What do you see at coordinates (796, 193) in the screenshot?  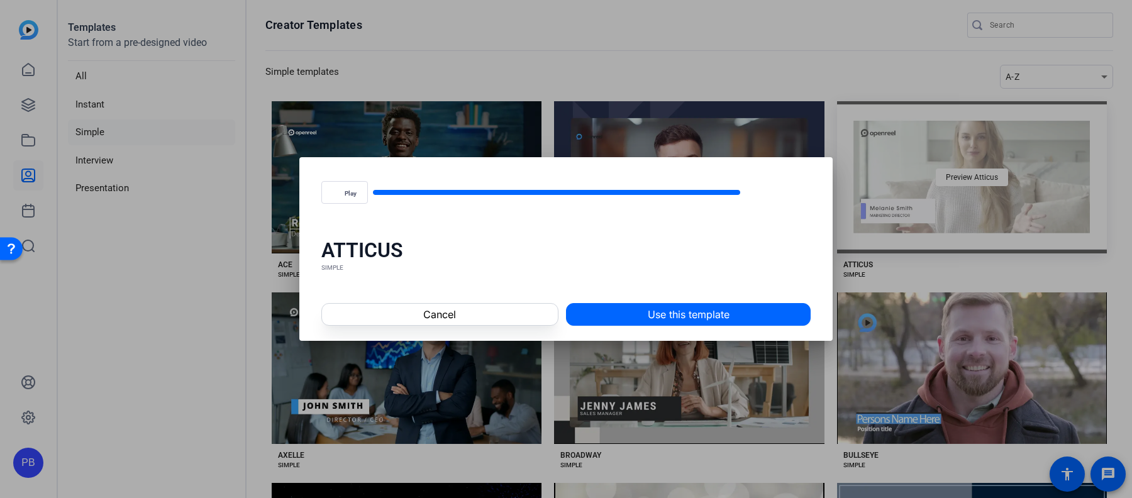 I see `button: Fullscreen` at bounding box center [796, 193].